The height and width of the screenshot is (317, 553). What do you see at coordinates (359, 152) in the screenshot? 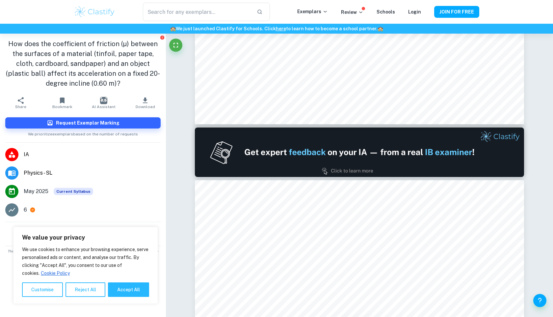
I see `a: Ad` at bounding box center [359, 152].